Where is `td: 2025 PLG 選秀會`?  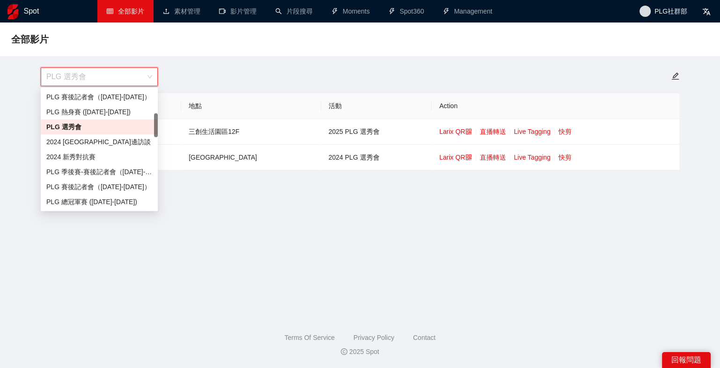 td: 2025 PLG 選秀會 is located at coordinates (377, 132).